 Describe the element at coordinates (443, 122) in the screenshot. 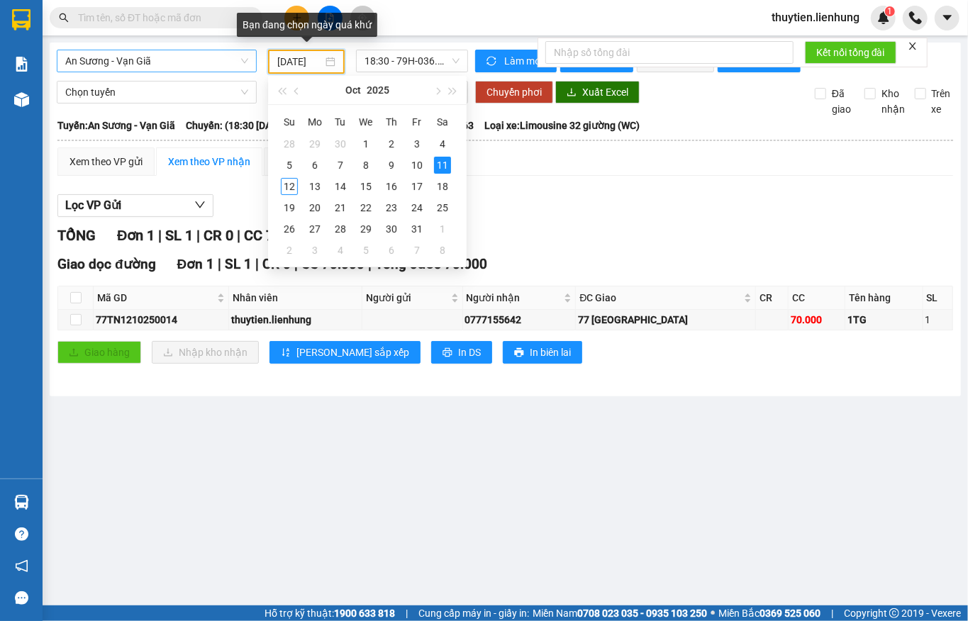

I see `th: Sa` at that location.